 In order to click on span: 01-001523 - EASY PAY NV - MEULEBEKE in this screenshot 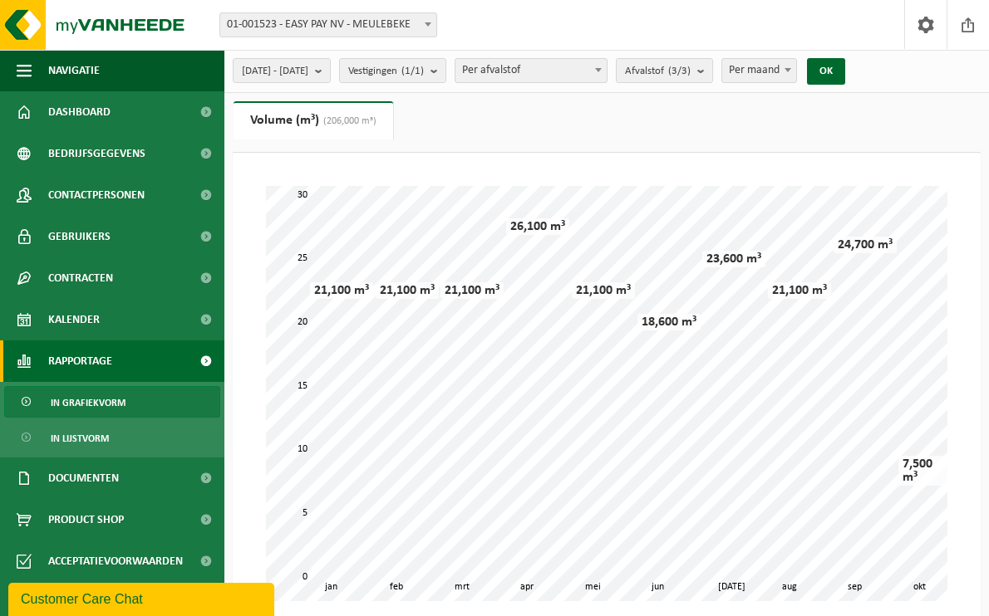, I will do `click(328, 25)`.